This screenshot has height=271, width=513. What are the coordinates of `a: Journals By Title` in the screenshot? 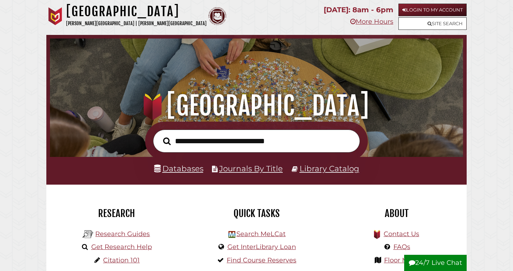 It's located at (251, 168).